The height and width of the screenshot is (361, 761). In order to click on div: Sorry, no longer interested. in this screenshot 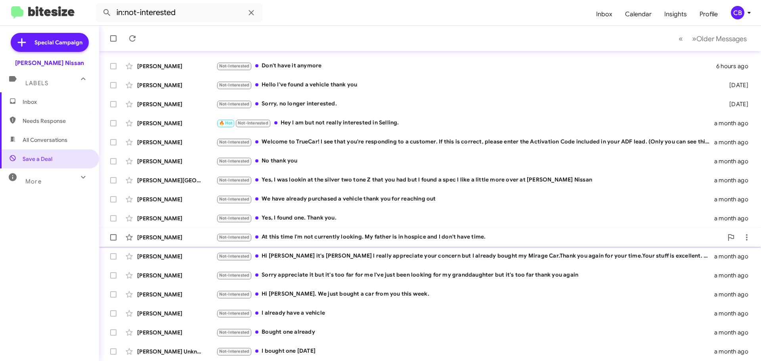, I will do `click(466, 104)`.